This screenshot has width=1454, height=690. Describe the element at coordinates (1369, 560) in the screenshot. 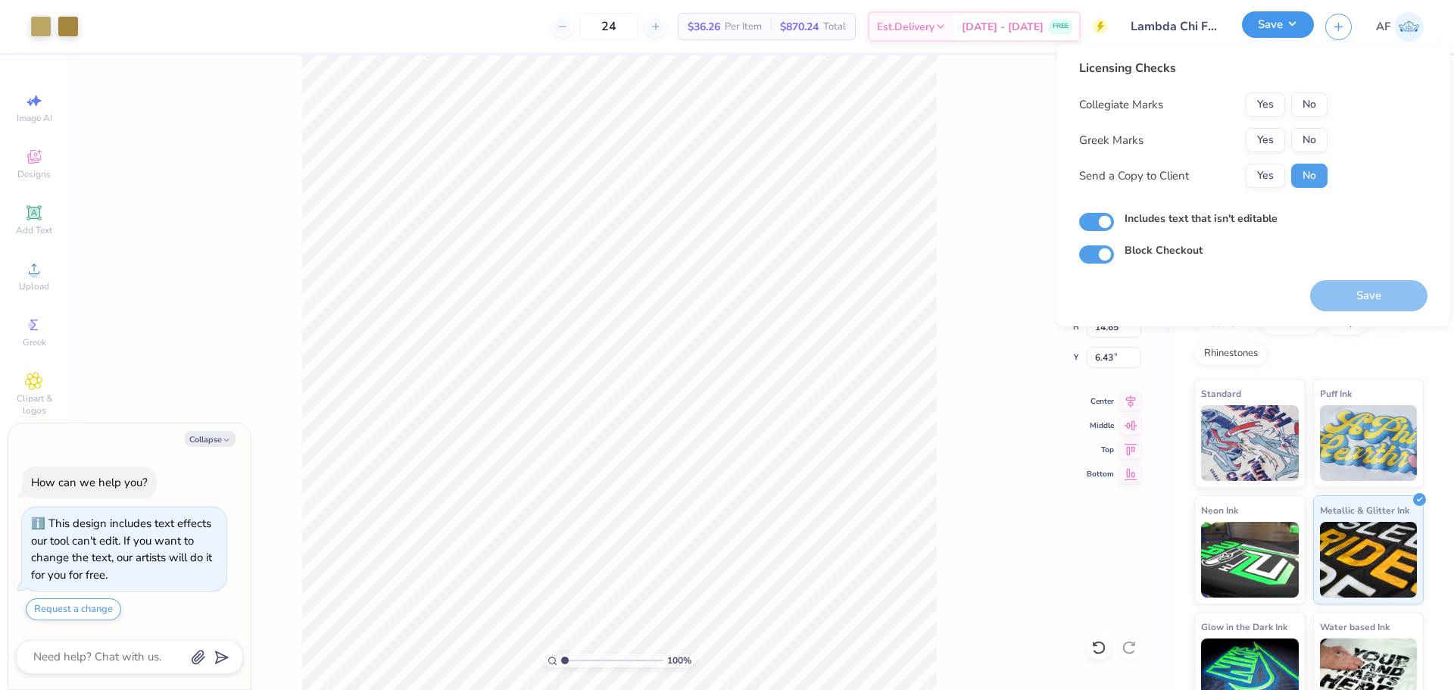

I see `img: Metallic & Glitter Ink` at that location.